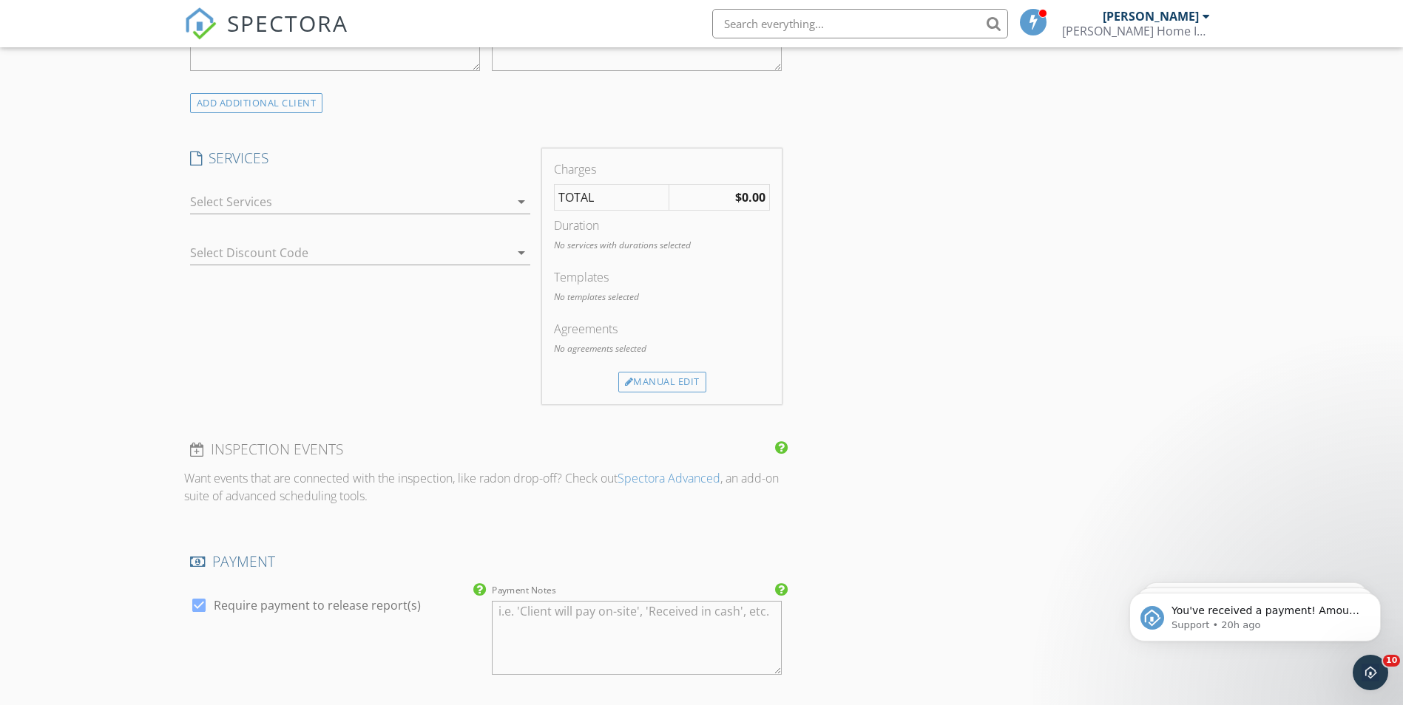 The height and width of the screenshot is (705, 1403). Describe the element at coordinates (662, 297) in the screenshot. I see `p: No templates selected` at that location.